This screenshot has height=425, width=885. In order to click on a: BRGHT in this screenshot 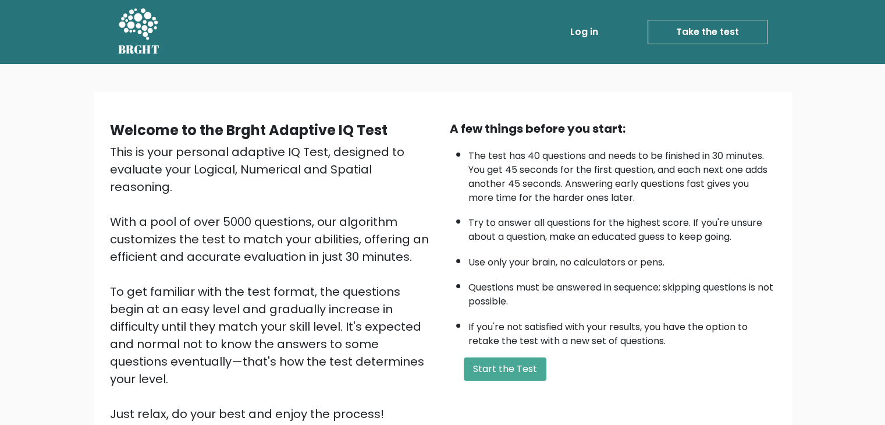, I will do `click(139, 32)`.